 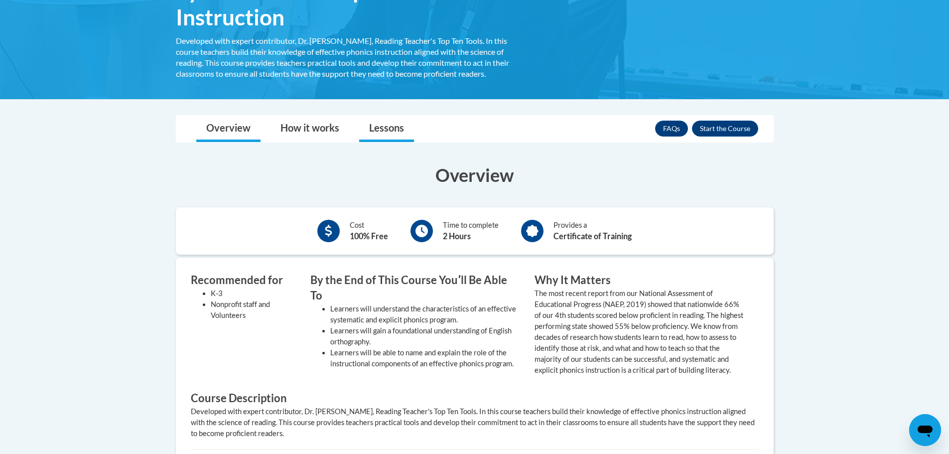 I want to click on a: FAQs, so click(x=672, y=129).